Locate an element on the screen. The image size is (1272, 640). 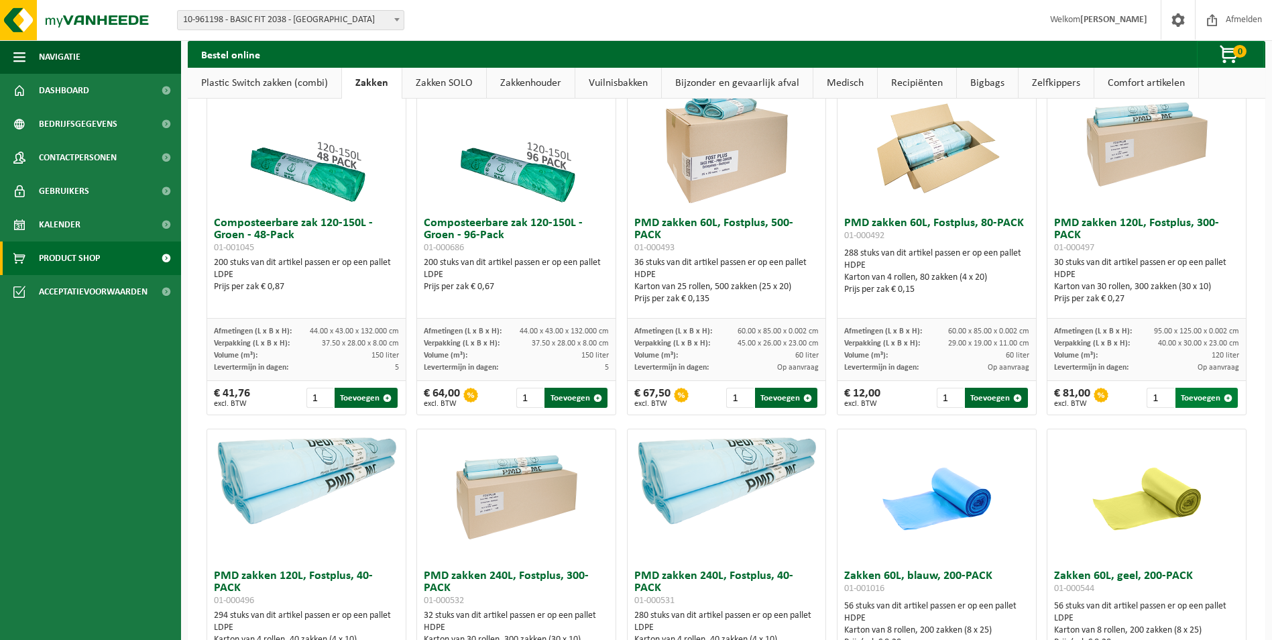
h3: PMD zakken 240L, Fostplus, 300-PACK is located at coordinates (516, 588).